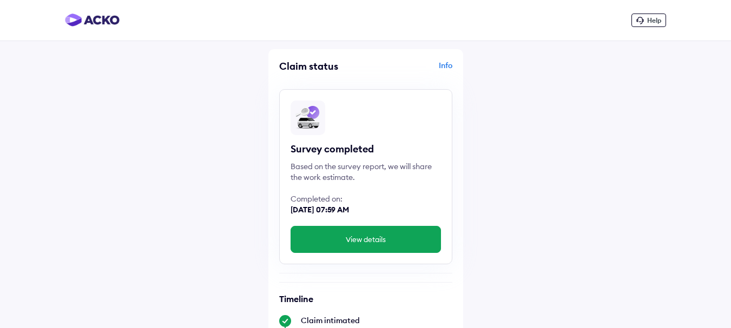 The width and height of the screenshot is (731, 328). Describe the element at coordinates (410, 70) in the screenshot. I see `div: Info` at that location.